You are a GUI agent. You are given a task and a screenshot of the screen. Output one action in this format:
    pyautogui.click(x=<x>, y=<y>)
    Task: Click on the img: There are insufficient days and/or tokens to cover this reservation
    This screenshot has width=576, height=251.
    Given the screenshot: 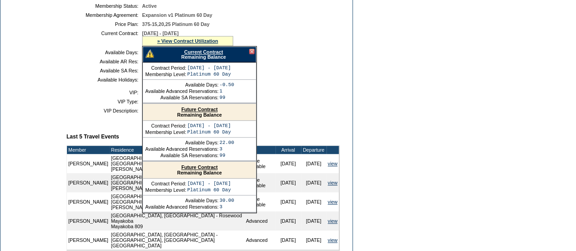 What is the action you would take?
    pyautogui.click(x=150, y=54)
    